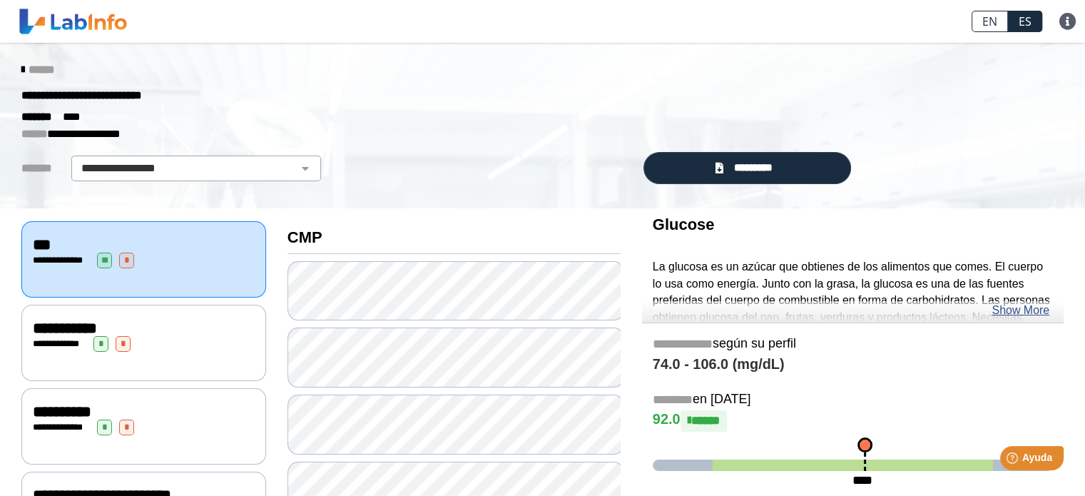 The height and width of the screenshot is (496, 1085). I want to click on h5: según su perfil, so click(853, 344).